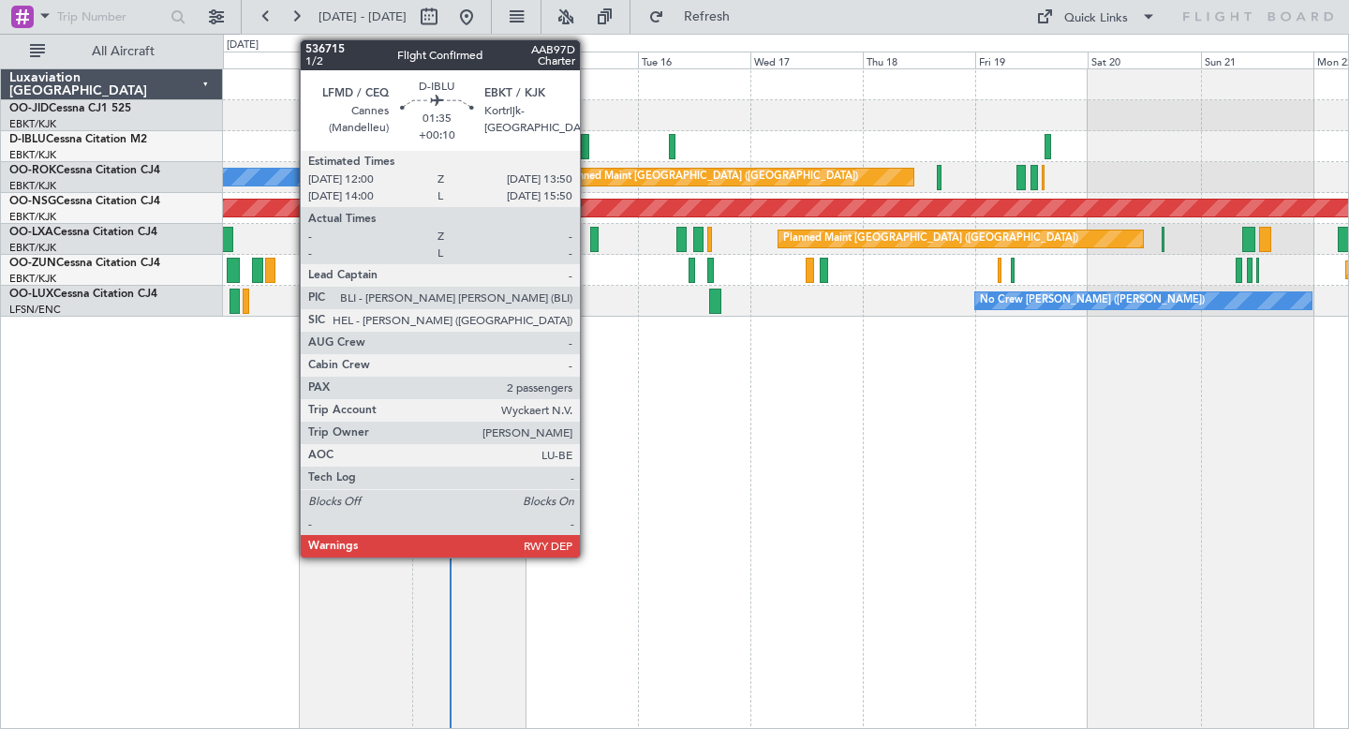  Describe the element at coordinates (806, 60) in the screenshot. I see `div: Wed 17` at that location.